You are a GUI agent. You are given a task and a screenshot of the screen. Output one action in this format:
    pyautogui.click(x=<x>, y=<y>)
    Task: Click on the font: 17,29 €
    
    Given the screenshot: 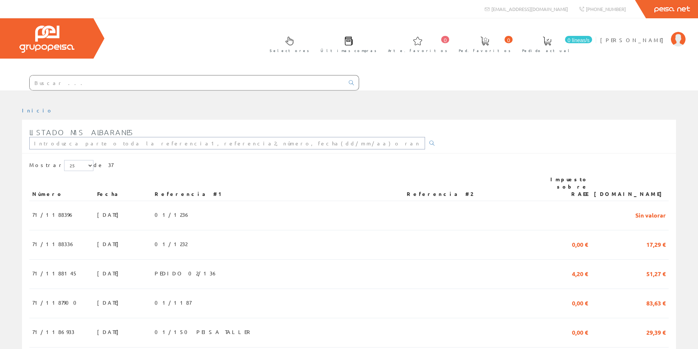 What is the action you would take?
    pyautogui.click(x=656, y=244)
    